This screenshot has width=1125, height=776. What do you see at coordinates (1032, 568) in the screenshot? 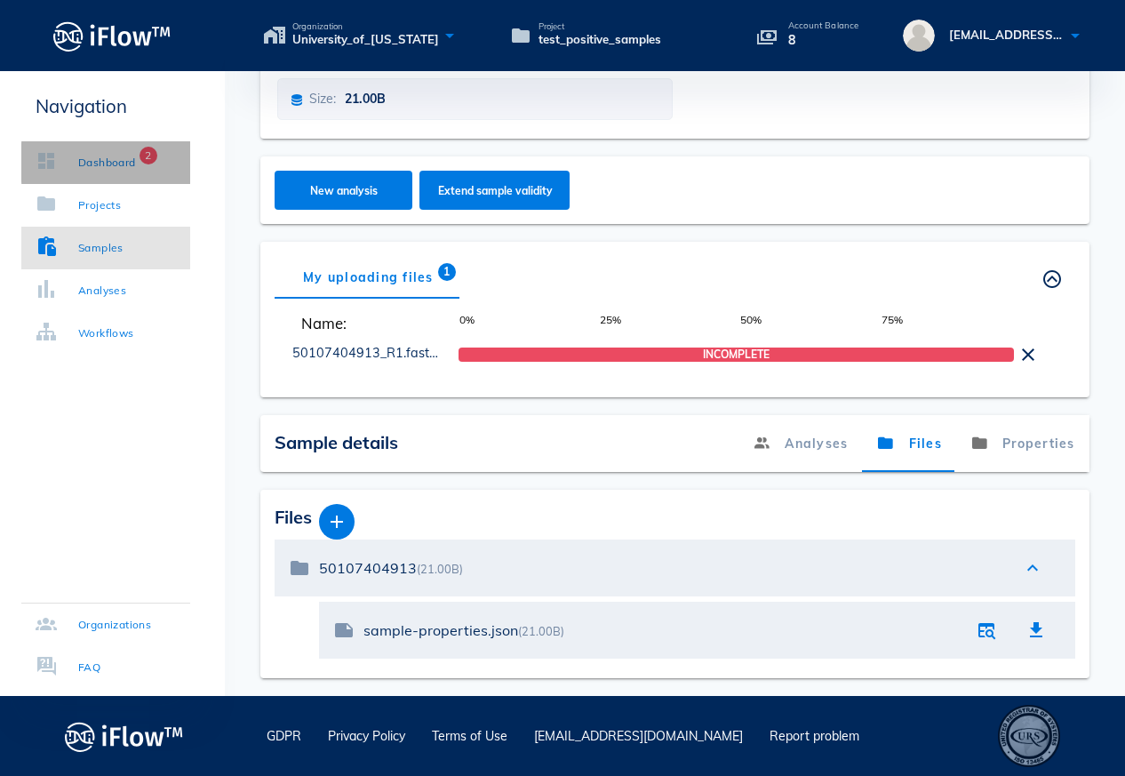
I see `i: expand_less` at bounding box center [1032, 568].